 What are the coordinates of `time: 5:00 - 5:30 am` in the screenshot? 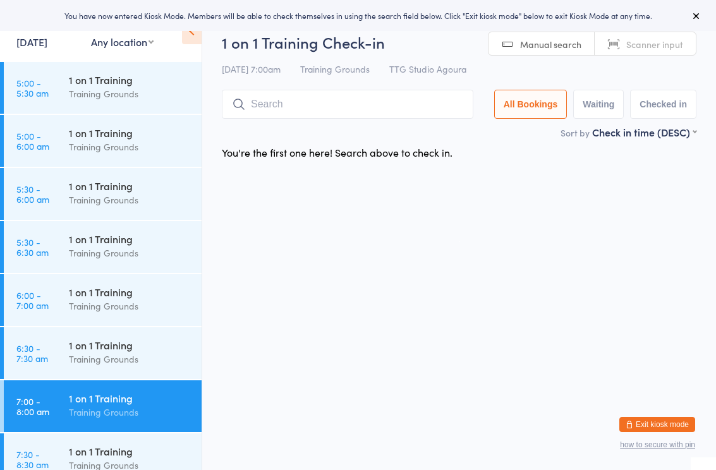 It's located at (32, 88).